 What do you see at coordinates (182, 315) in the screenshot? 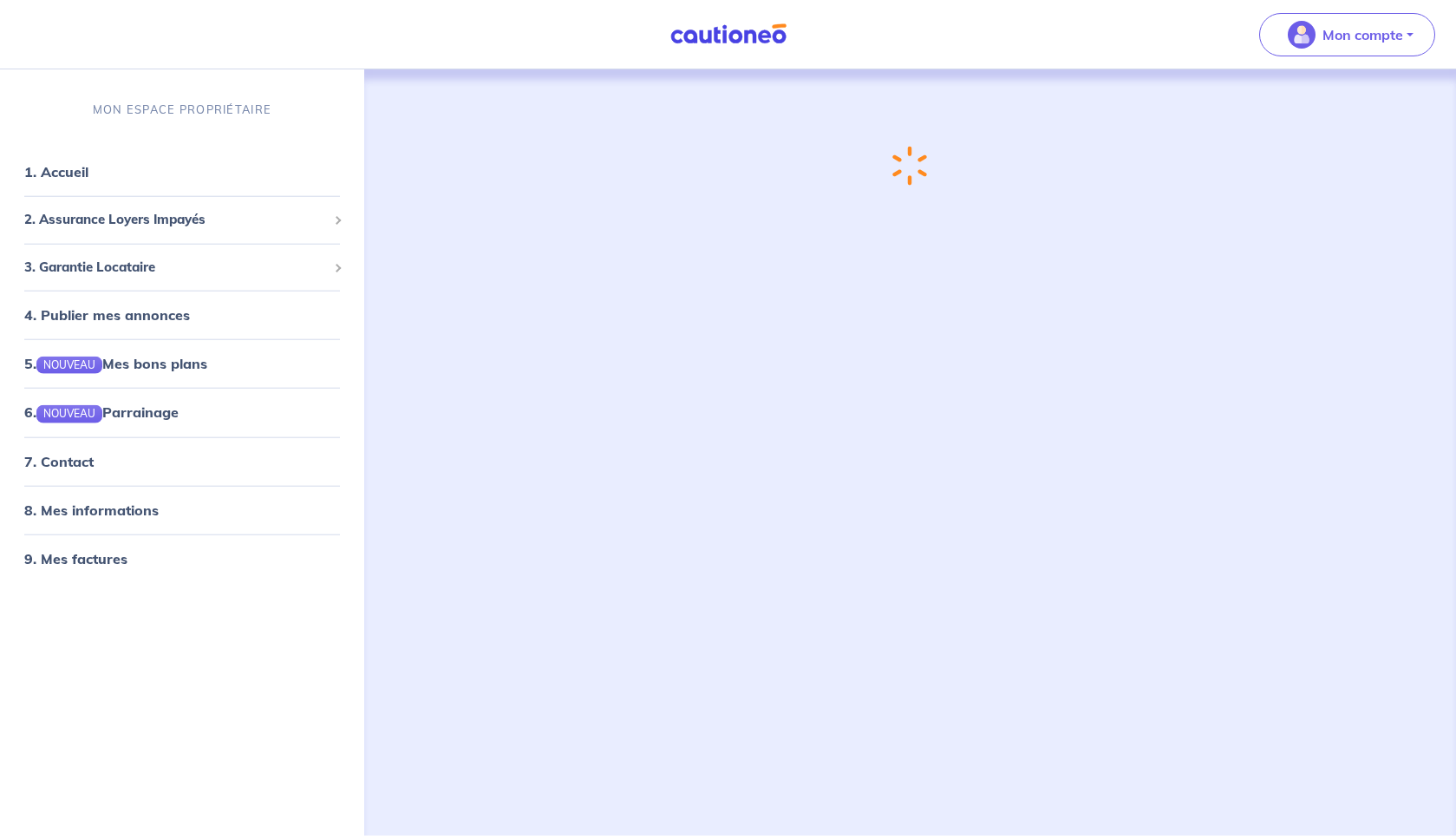
I see `div: 4. Publier mes annonces` at bounding box center [182, 315].